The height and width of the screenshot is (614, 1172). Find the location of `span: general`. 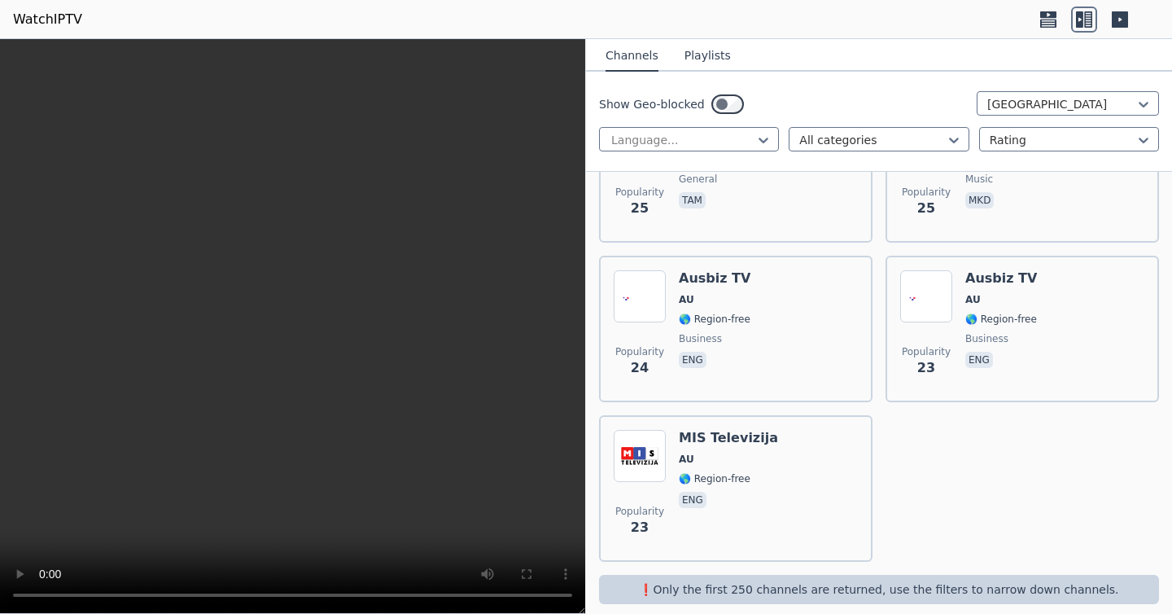

span: general is located at coordinates (697, 179).